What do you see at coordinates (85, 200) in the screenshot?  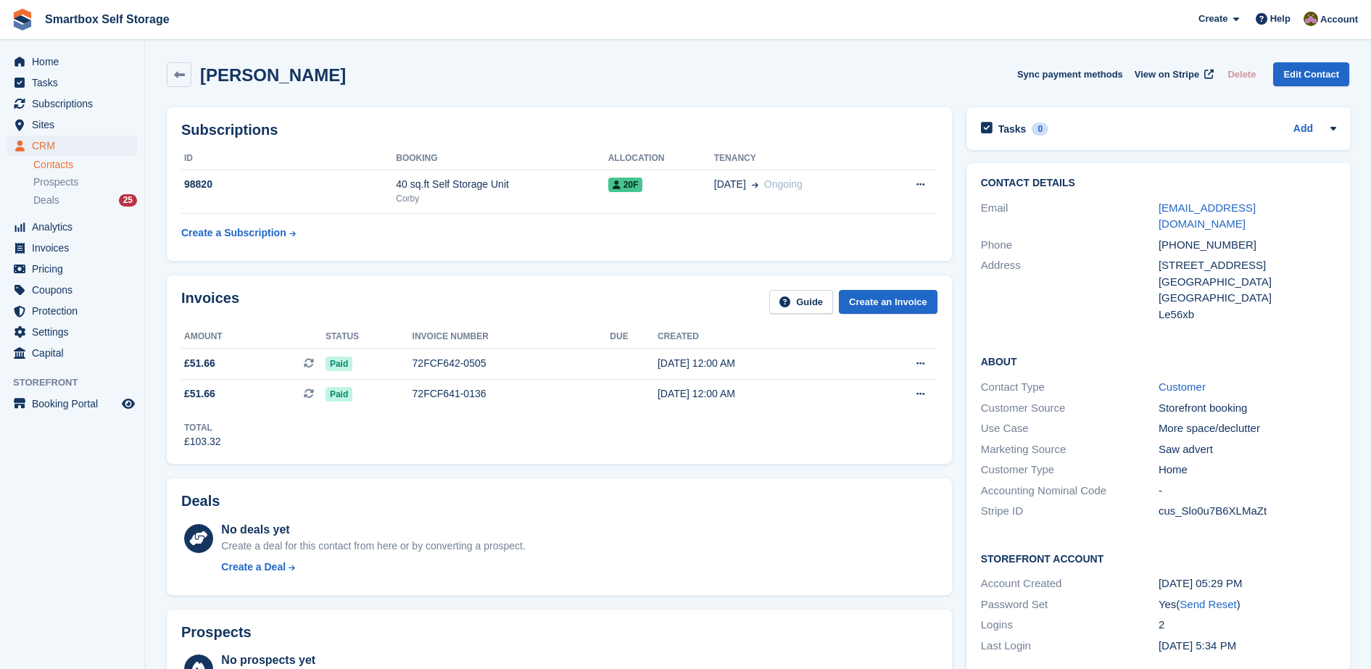 I see `a: Deals 25` at bounding box center [85, 200].